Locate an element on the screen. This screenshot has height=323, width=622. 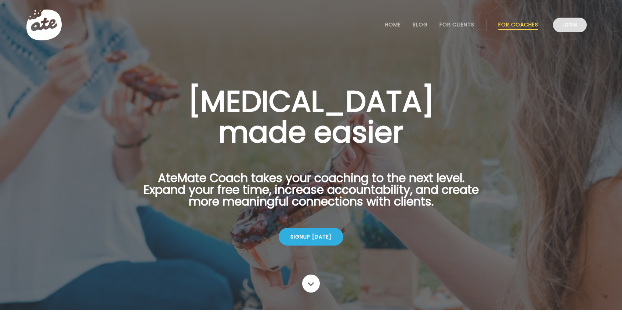
a: Blog is located at coordinates (420, 25).